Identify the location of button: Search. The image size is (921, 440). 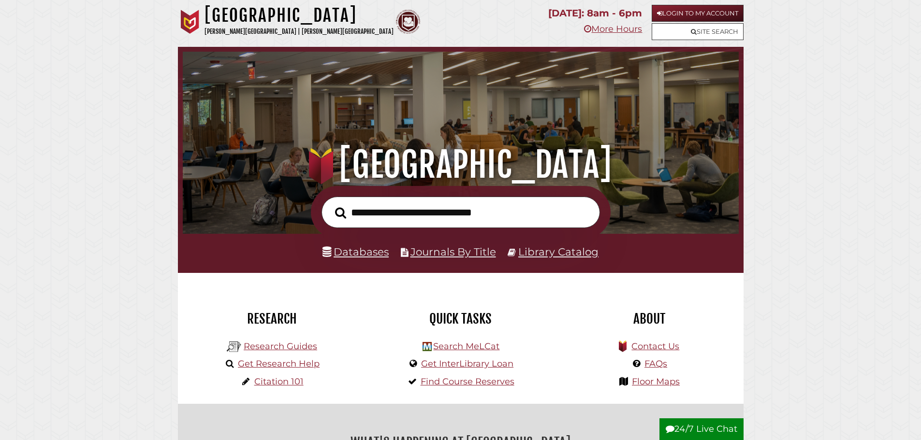
(340, 213).